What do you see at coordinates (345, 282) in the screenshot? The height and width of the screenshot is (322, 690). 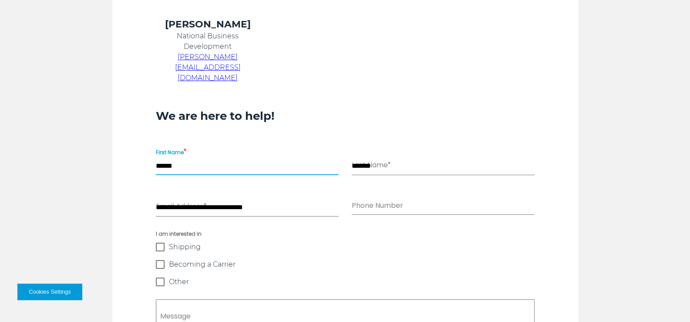 I see `label: Other` at bounding box center [345, 282].